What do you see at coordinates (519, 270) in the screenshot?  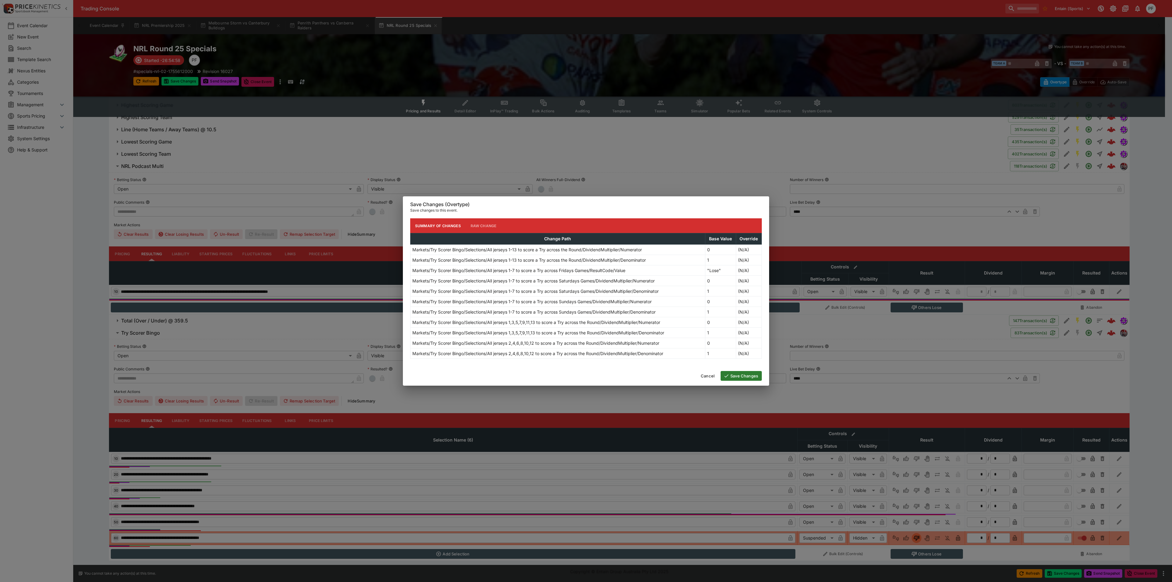 I see `p: Markets/Try Scorer Bingo/Selections/All jerseys 1-7 to score a Try across Fridays Games/ResultCod...` at bounding box center [519, 270].